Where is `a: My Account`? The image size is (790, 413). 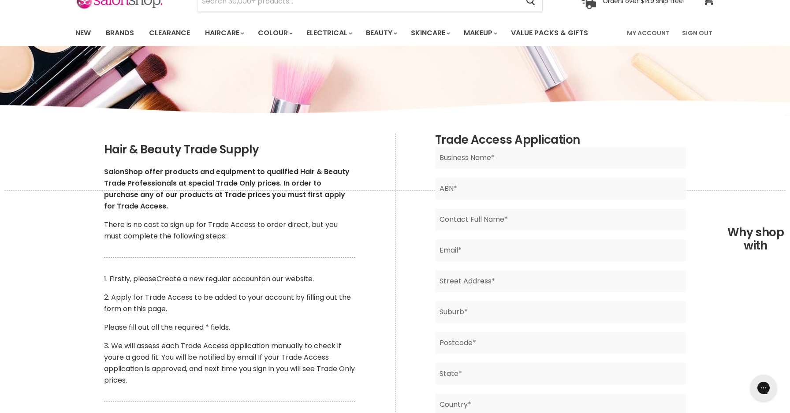
a: My Account is located at coordinates (648, 33).